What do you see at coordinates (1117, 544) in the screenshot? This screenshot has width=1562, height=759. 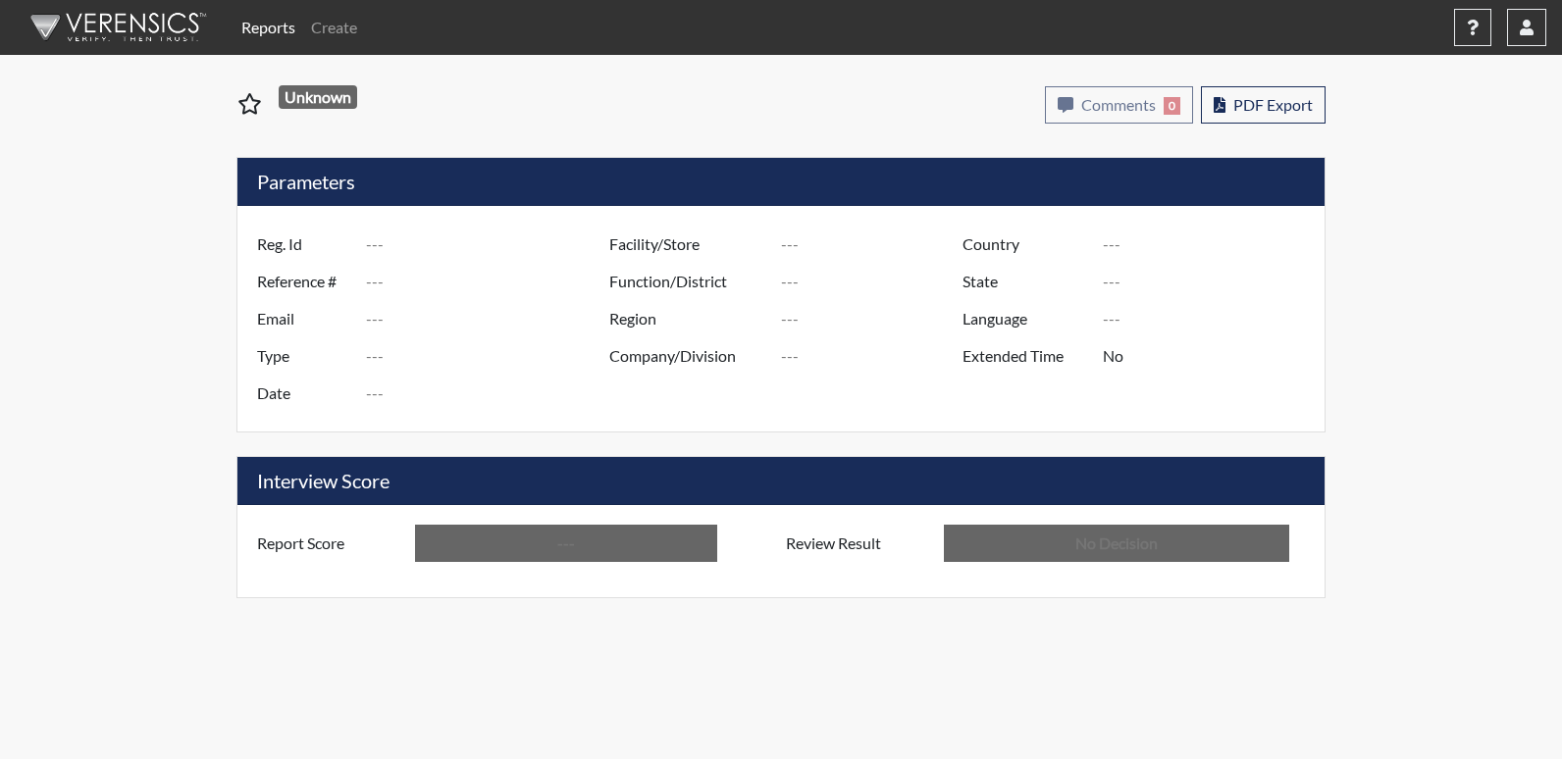 I see `input: No Decision` at bounding box center [1117, 544].